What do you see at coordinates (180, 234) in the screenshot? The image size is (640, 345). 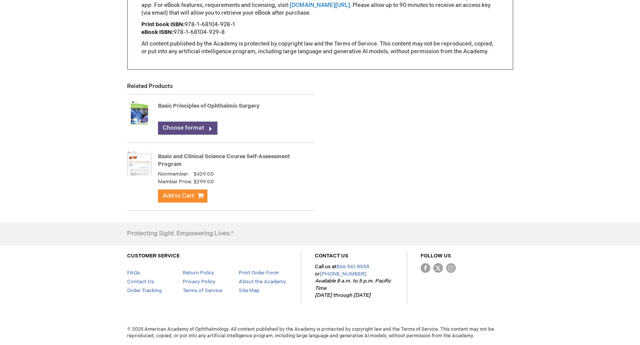 I see `h4: Protecting Sight. Empowering Lives.®` at bounding box center [180, 234].